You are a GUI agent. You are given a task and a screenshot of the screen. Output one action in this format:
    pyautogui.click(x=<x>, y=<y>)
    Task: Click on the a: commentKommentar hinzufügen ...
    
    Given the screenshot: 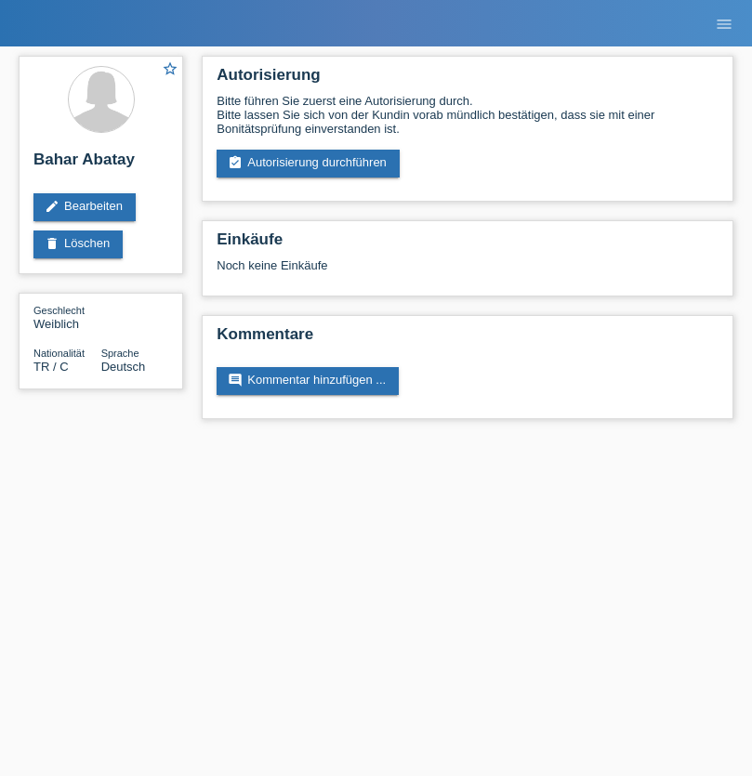 What is the action you would take?
    pyautogui.click(x=308, y=381)
    